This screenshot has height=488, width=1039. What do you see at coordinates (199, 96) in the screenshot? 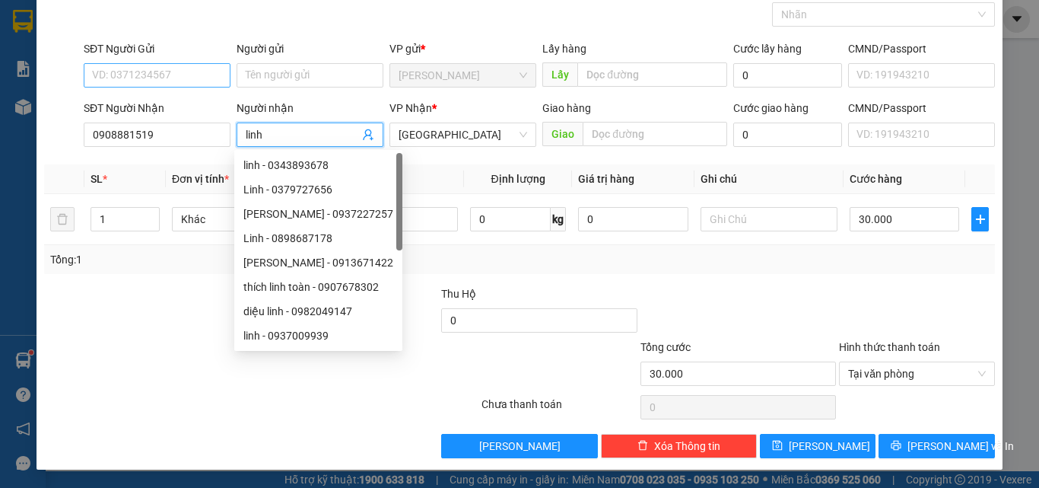
I see `h1: Gửi: 0349 611 732` at bounding box center [199, 96].